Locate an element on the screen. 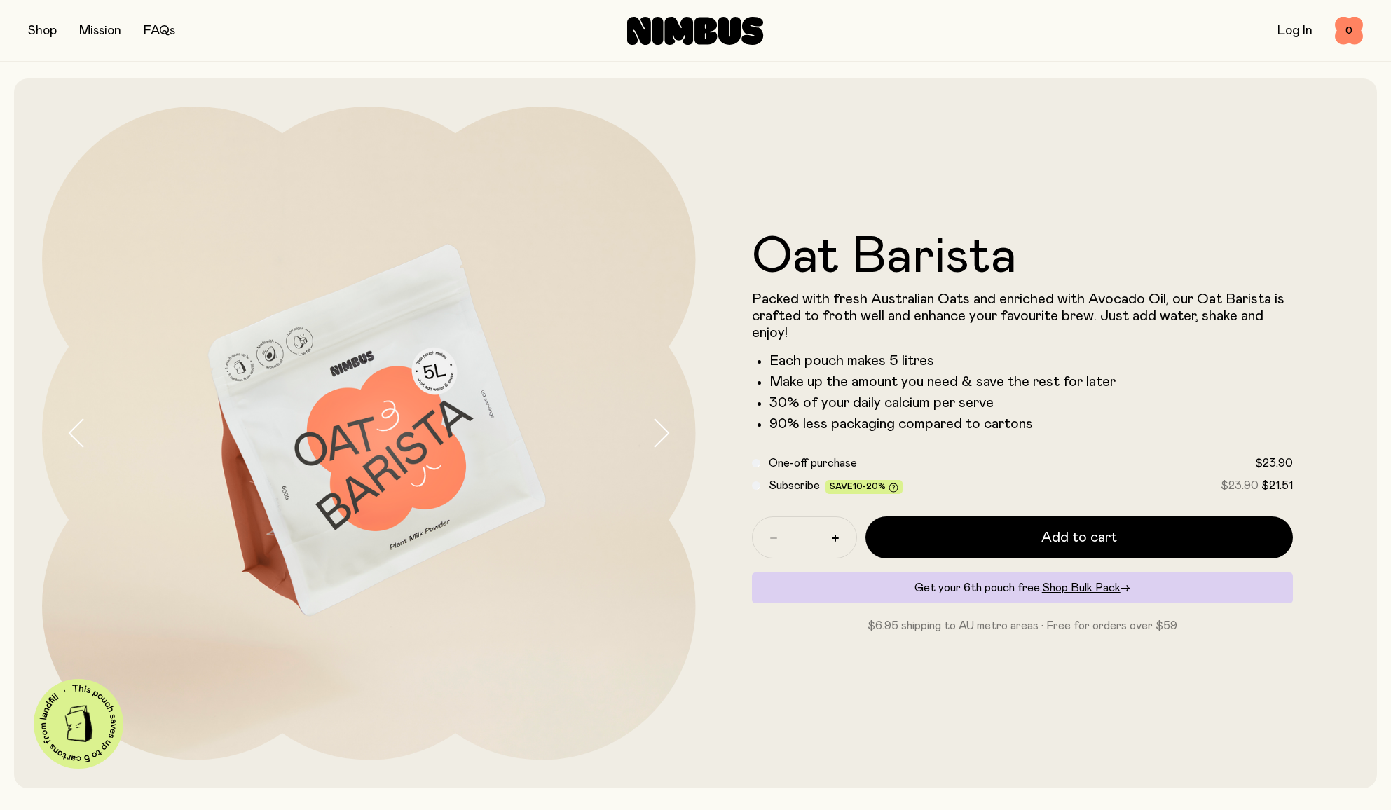 The height and width of the screenshot is (810, 1391). button: 0 is located at coordinates (1349, 31).